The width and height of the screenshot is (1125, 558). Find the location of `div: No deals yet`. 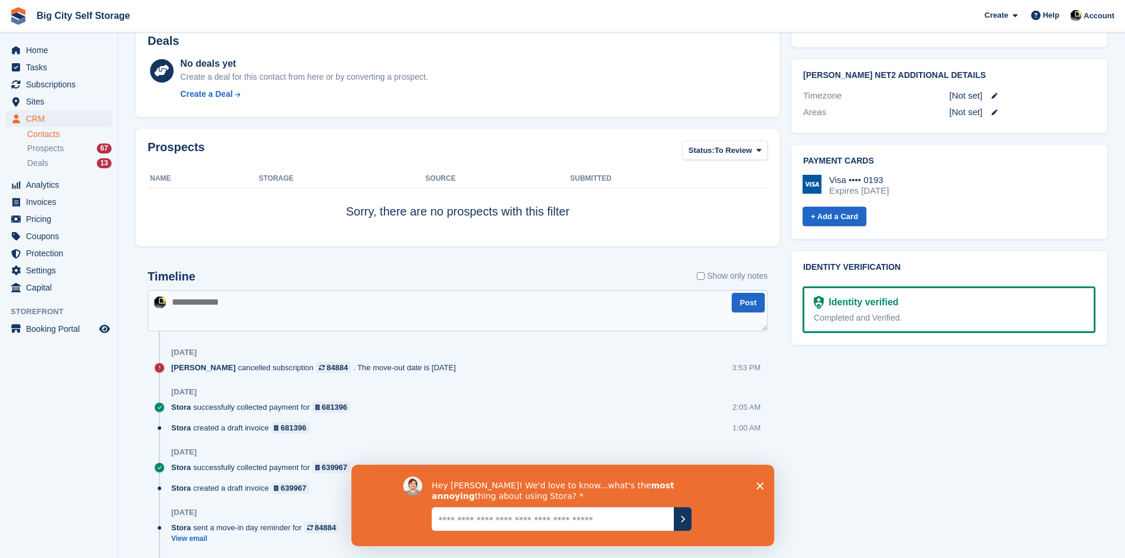

div: No deals yet is located at coordinates (303, 64).